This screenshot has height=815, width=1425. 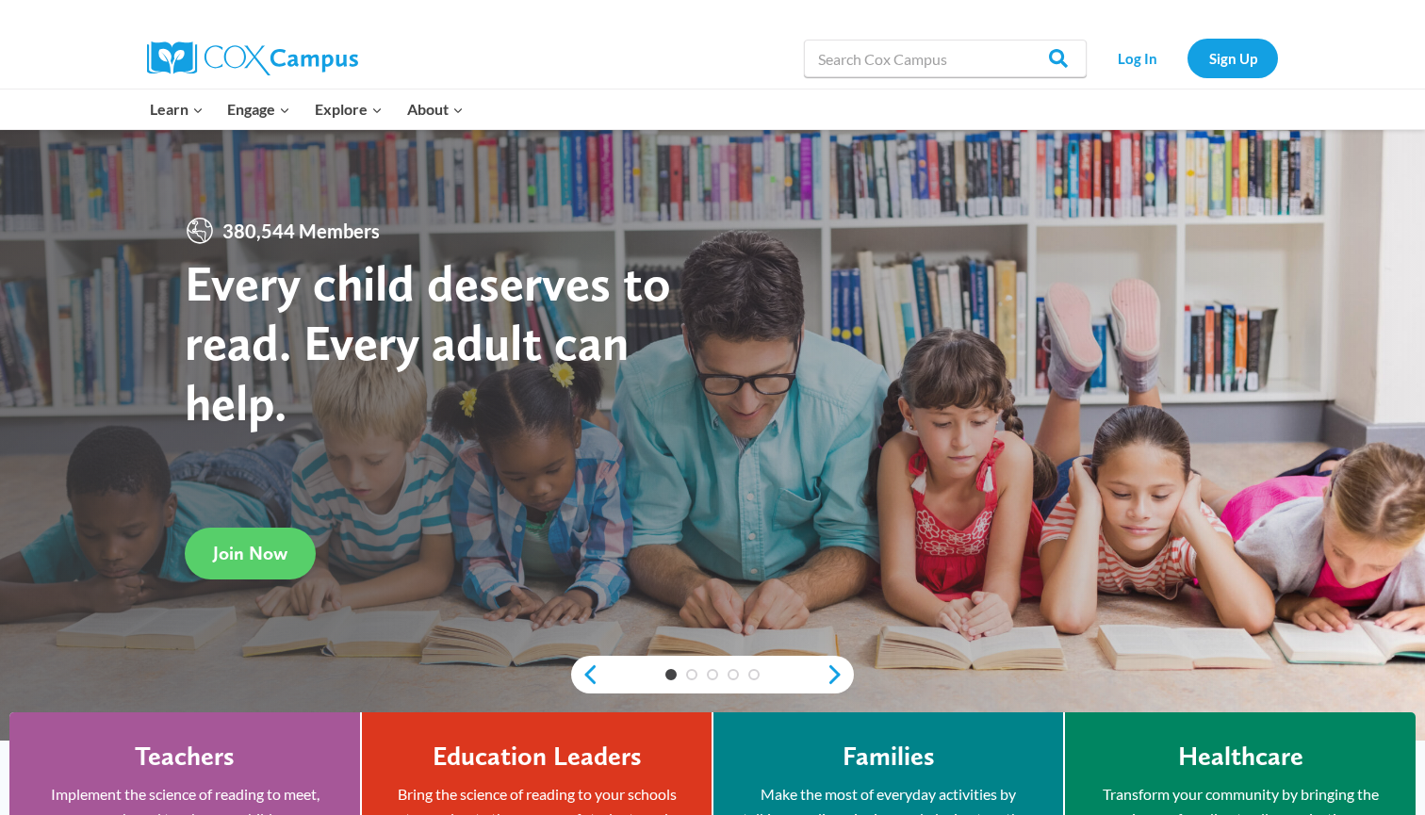 What do you see at coordinates (185, 757) in the screenshot?
I see `h4: Teachers` at bounding box center [185, 757].